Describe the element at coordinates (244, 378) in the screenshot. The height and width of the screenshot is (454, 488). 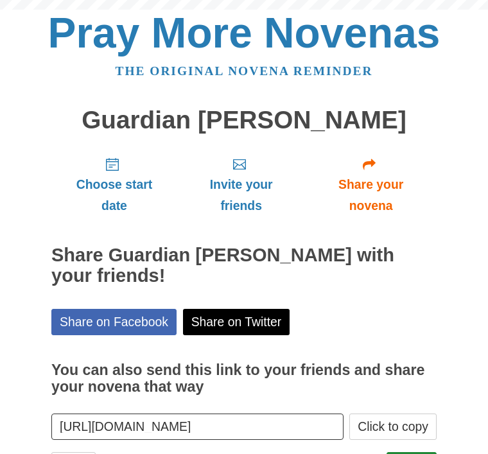
I see `h3: You can also send this link to your friends and share your novena that way` at that location.